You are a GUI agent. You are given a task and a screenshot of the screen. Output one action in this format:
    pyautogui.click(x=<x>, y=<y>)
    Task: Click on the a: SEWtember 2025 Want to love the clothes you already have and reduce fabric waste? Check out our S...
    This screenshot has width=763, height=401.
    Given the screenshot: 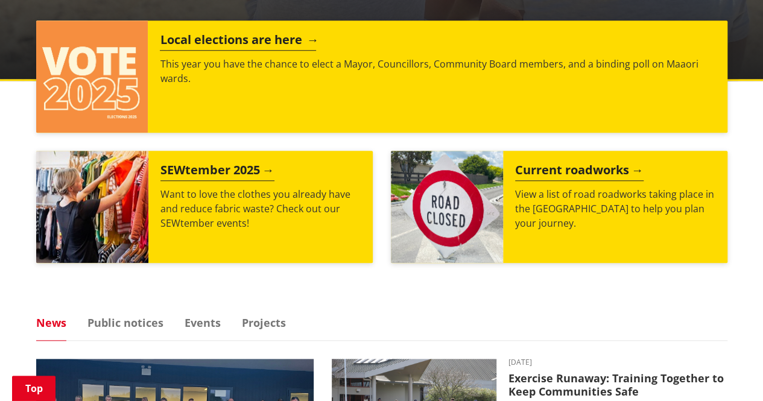 What is the action you would take?
    pyautogui.click(x=204, y=207)
    